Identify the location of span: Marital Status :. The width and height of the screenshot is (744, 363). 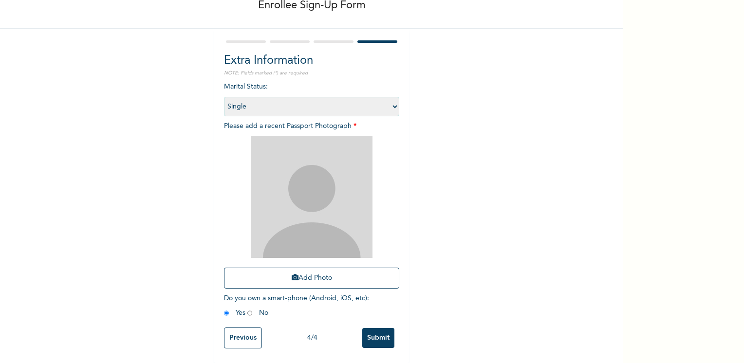
(312, 96).